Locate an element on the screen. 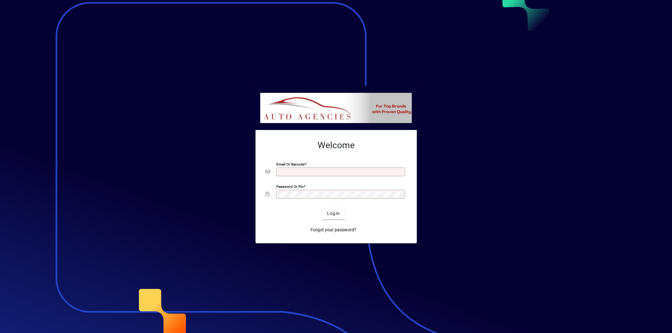 This screenshot has width=672, height=333. span: Login is located at coordinates (333, 214).